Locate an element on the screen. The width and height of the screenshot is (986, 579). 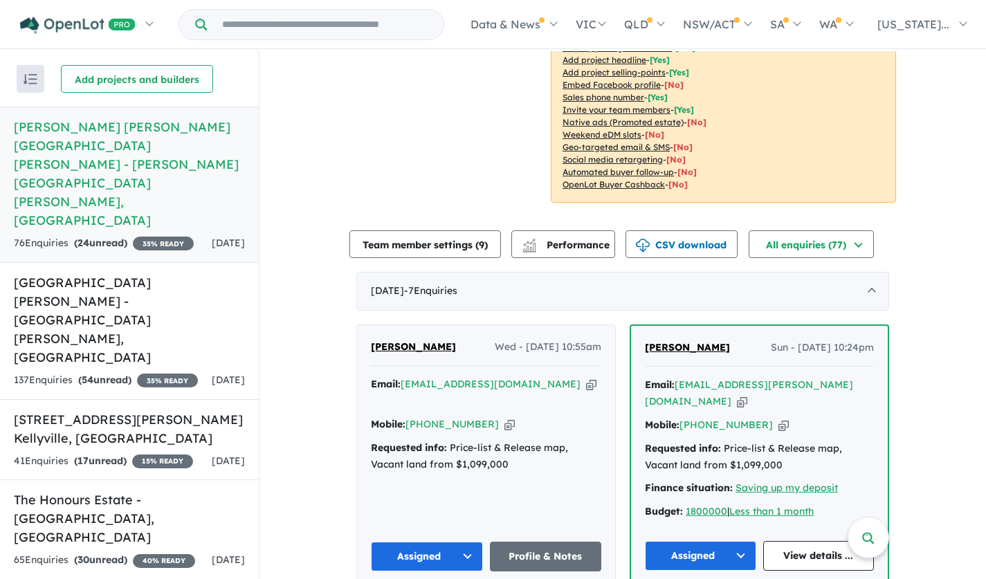
span: - 7 Enquir ies is located at coordinates (430, 290).